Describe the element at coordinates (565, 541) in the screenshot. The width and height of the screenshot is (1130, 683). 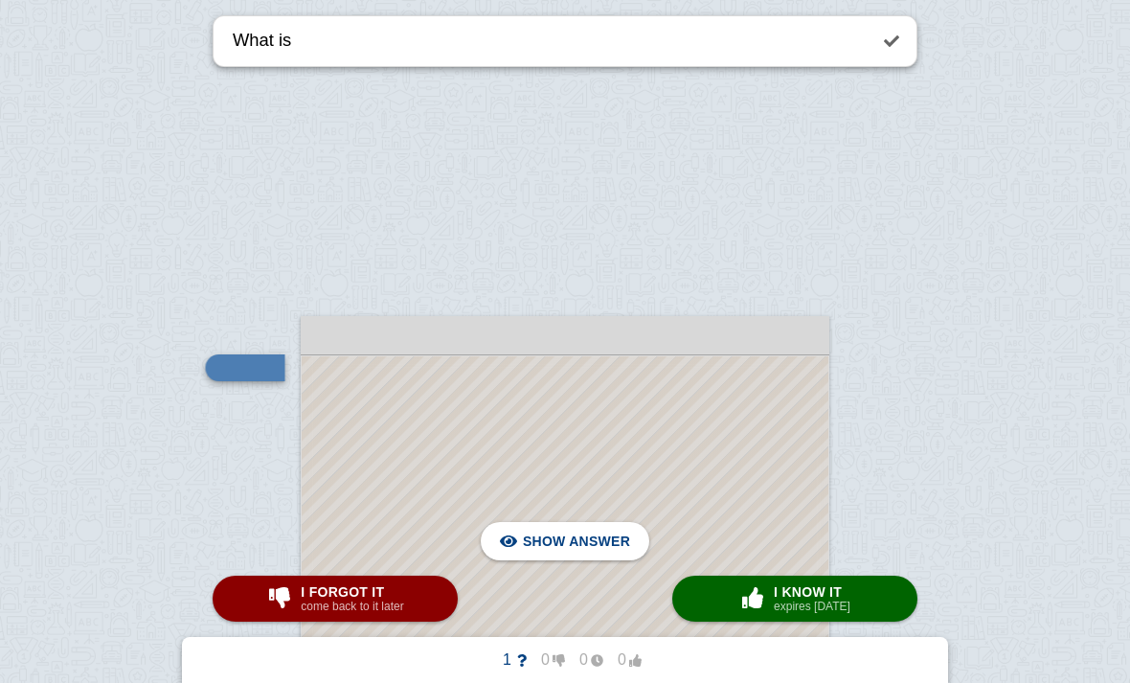
I see `button: Show answer` at that location.